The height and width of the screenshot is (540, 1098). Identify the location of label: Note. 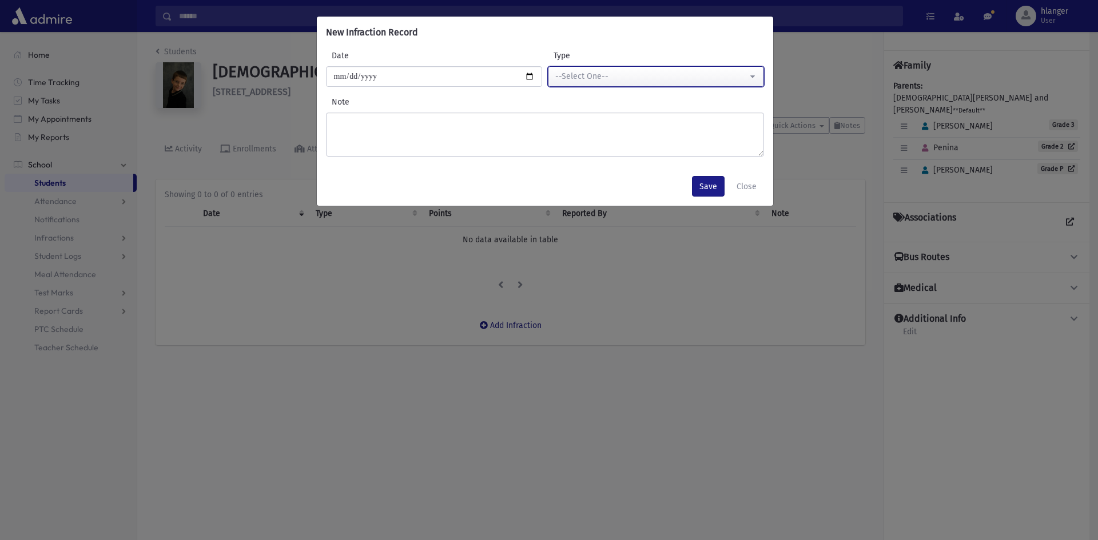
(545, 102).